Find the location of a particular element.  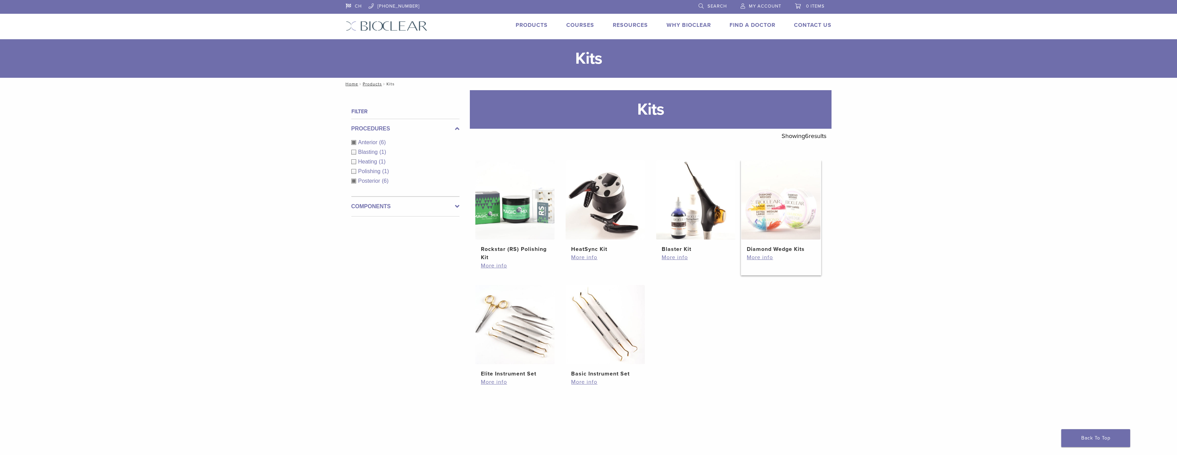

h2: Rockstar (RS) Polishing Kit is located at coordinates (515, 253).